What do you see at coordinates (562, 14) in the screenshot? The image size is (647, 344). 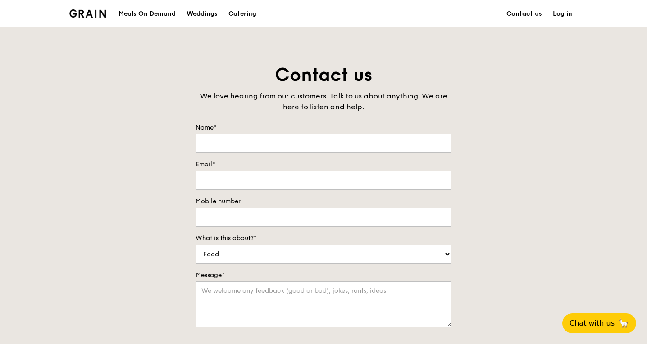 I see `a: Log in` at bounding box center [562, 14].